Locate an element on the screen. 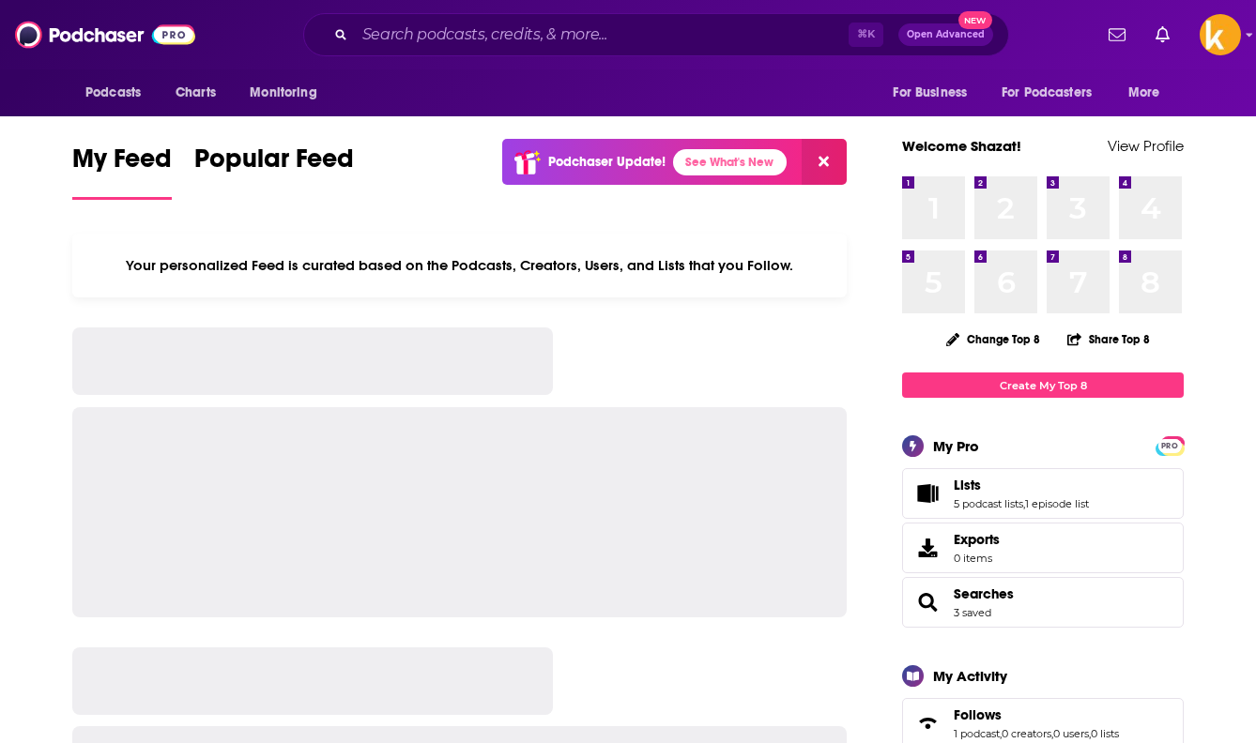 The image size is (1256, 743). a: Welcome Shazat! is located at coordinates (961, 145).